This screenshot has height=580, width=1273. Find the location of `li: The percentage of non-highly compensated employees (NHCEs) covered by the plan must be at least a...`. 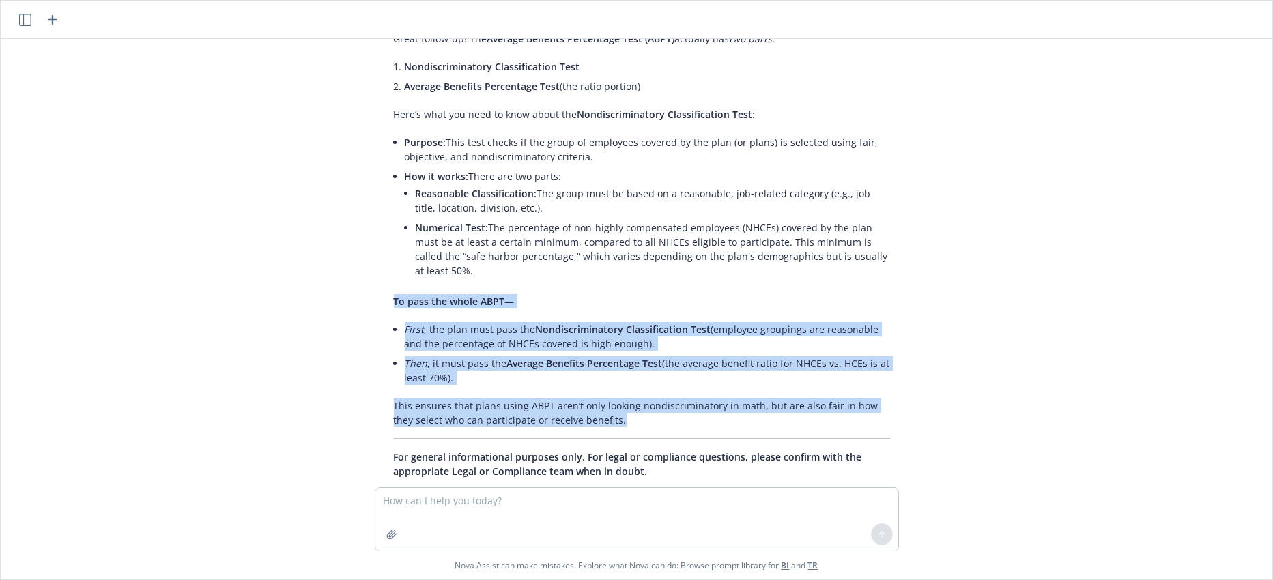

li: The percentage of non-highly compensated employees (NHCEs) covered by the plan must be at least a... is located at coordinates (653, 249).